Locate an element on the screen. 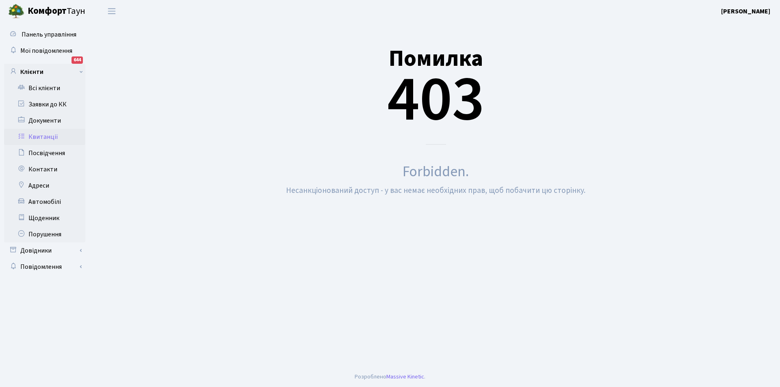 This screenshot has height=387, width=780. a: Документи is located at coordinates (45, 121).